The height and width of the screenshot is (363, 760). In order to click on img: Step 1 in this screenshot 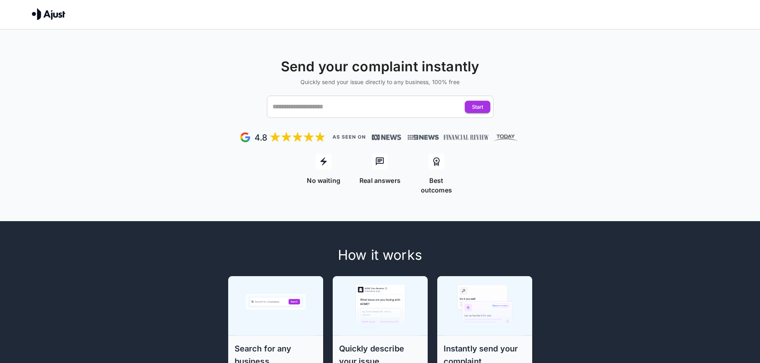, I will do `click(276, 306)`.